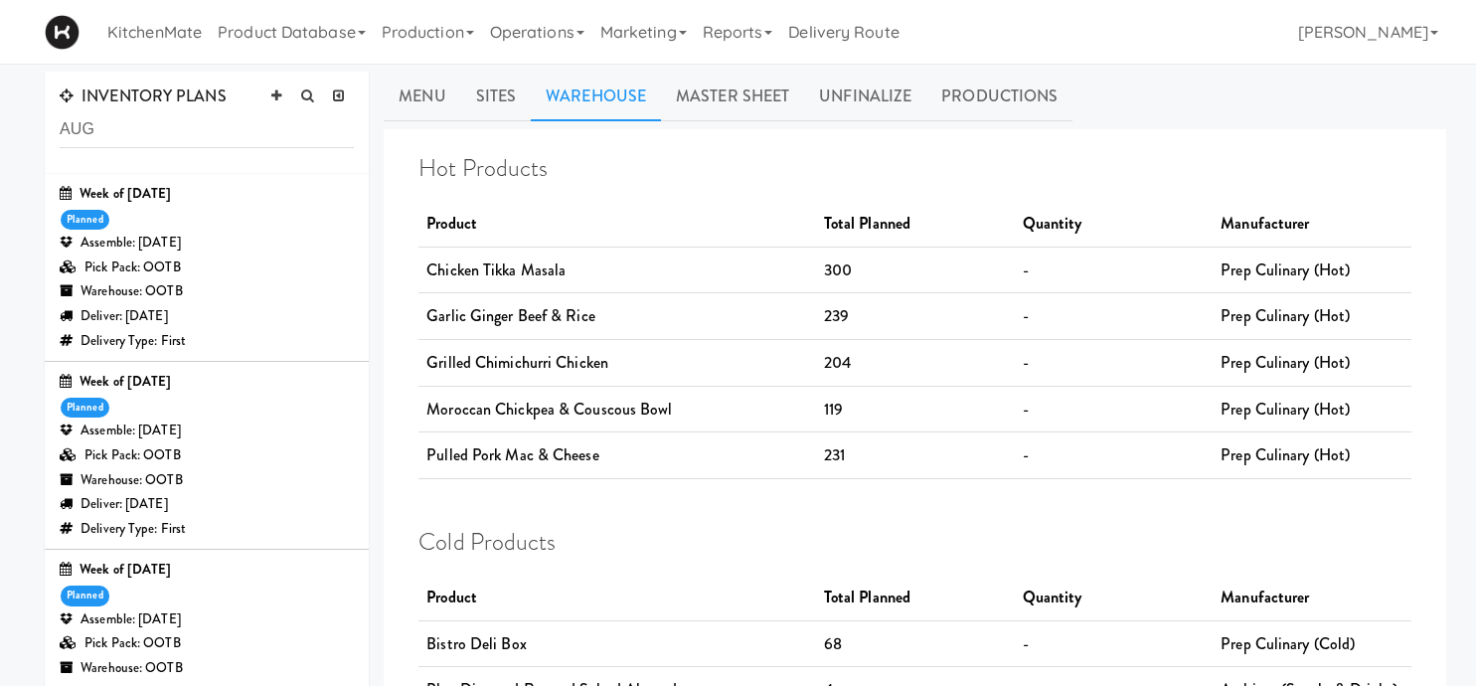 This screenshot has height=686, width=1476. I want to click on input: Search Inventory Plans, so click(207, 129).